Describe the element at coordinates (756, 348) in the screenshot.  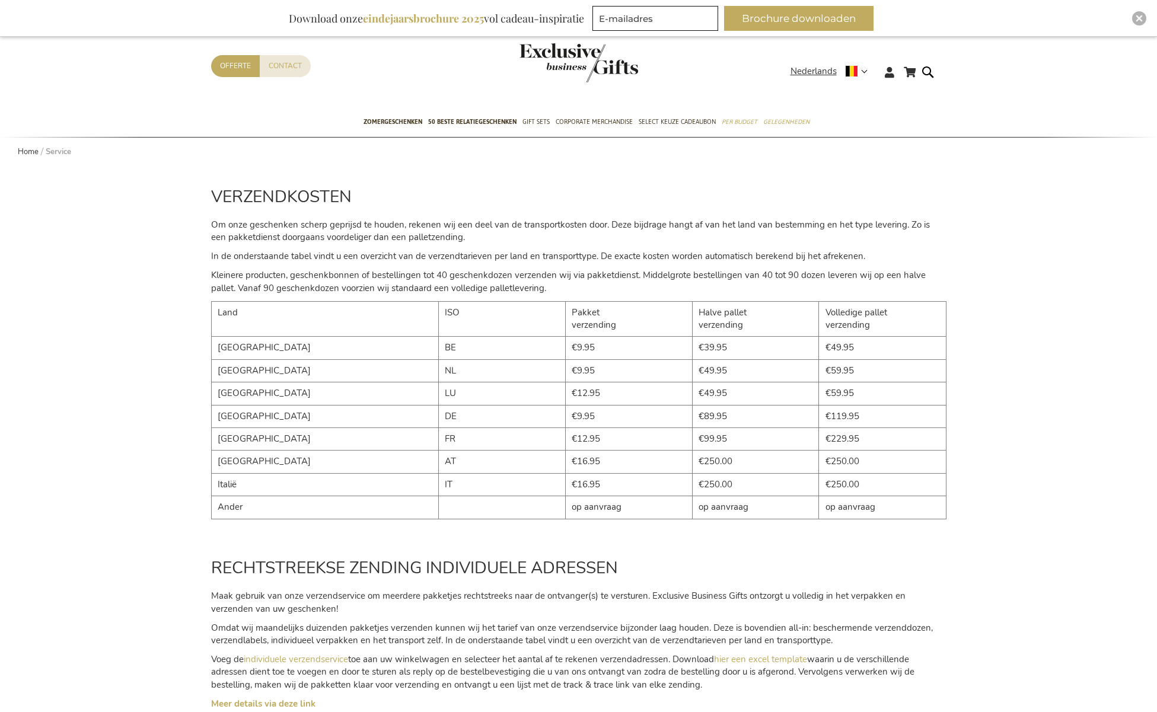
I see `td: €39.95` at that location.